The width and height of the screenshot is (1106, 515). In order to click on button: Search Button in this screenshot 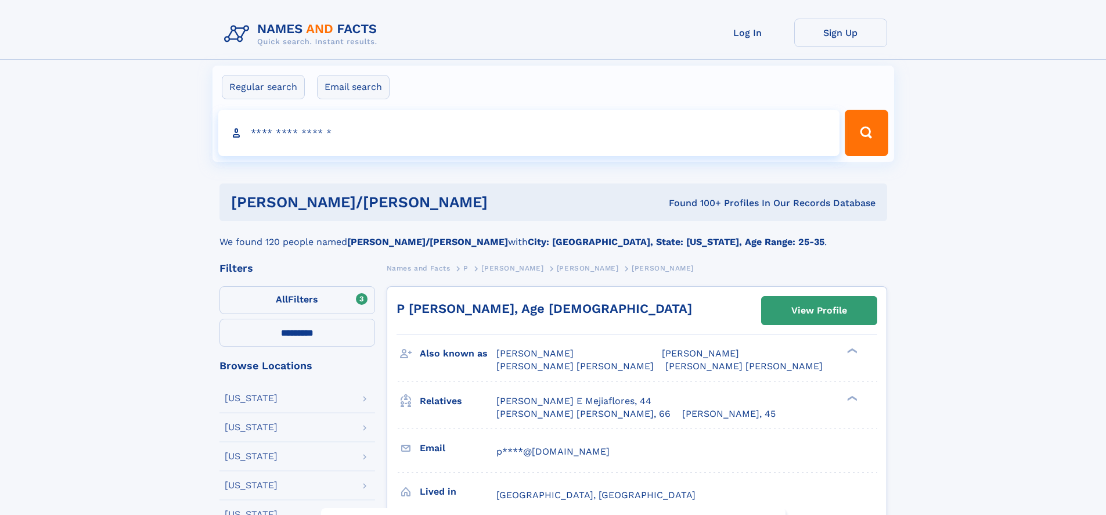, I will do `click(866, 133)`.